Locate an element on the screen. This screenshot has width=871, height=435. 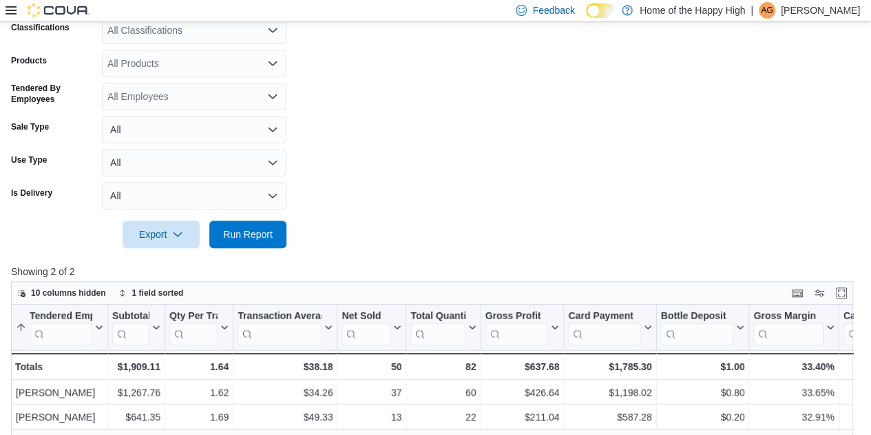
button: 10 columns hidden is located at coordinates (61, 293).